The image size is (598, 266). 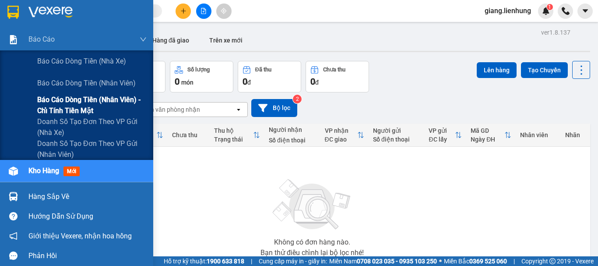 I want to click on svg: open, so click(x=239, y=110).